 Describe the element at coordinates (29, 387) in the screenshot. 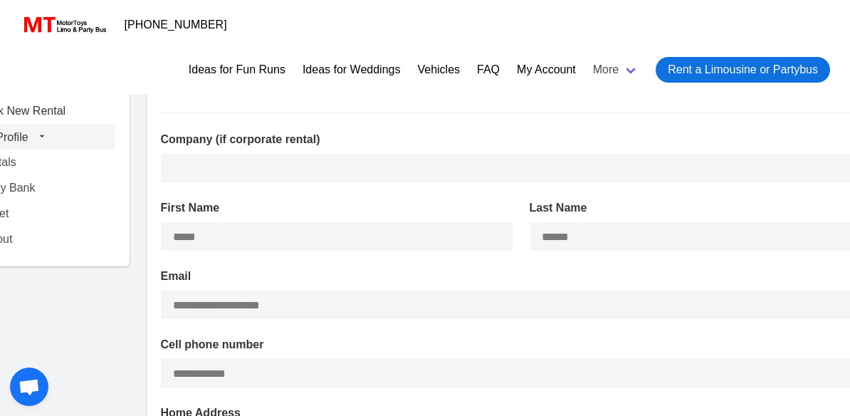

I see `div: Open chat` at that location.